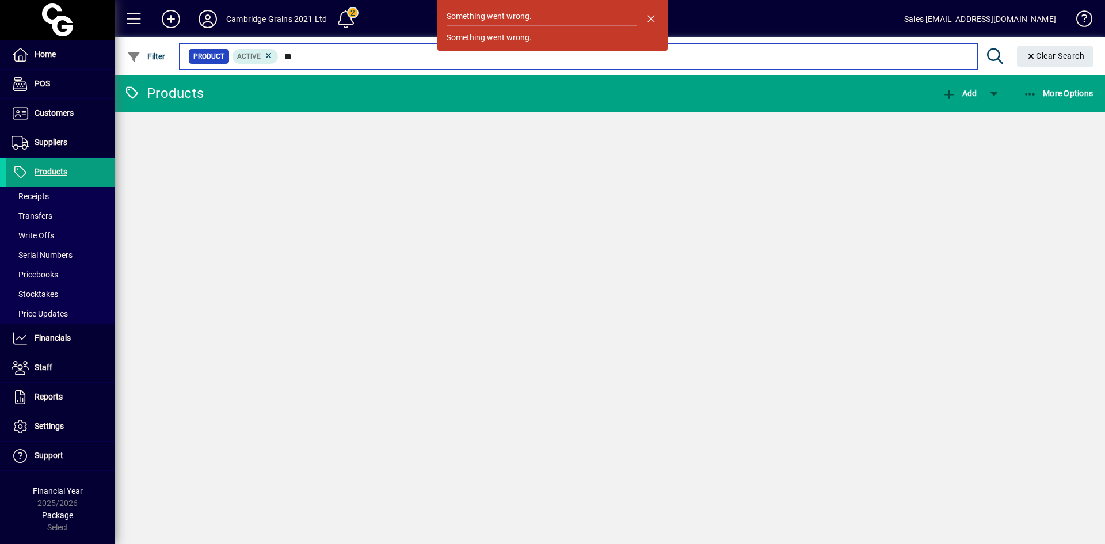 This screenshot has width=1105, height=544. Describe the element at coordinates (60, 274) in the screenshot. I see `a: Pricebooks` at that location.